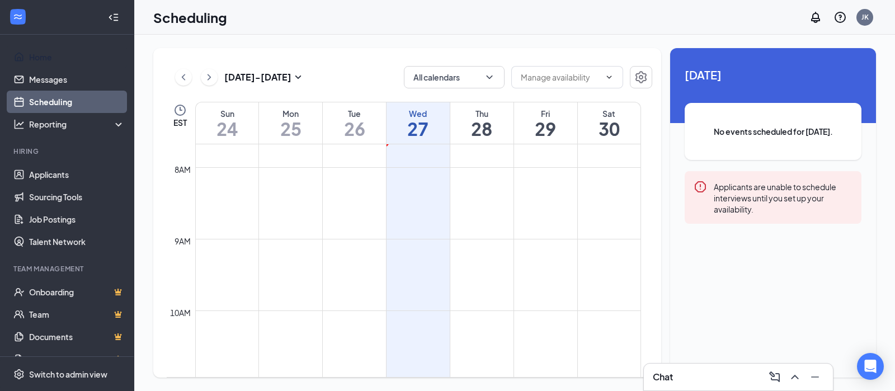 Image resolution: width=895 pixels, height=391 pixels. I want to click on a: Home, so click(77, 57).